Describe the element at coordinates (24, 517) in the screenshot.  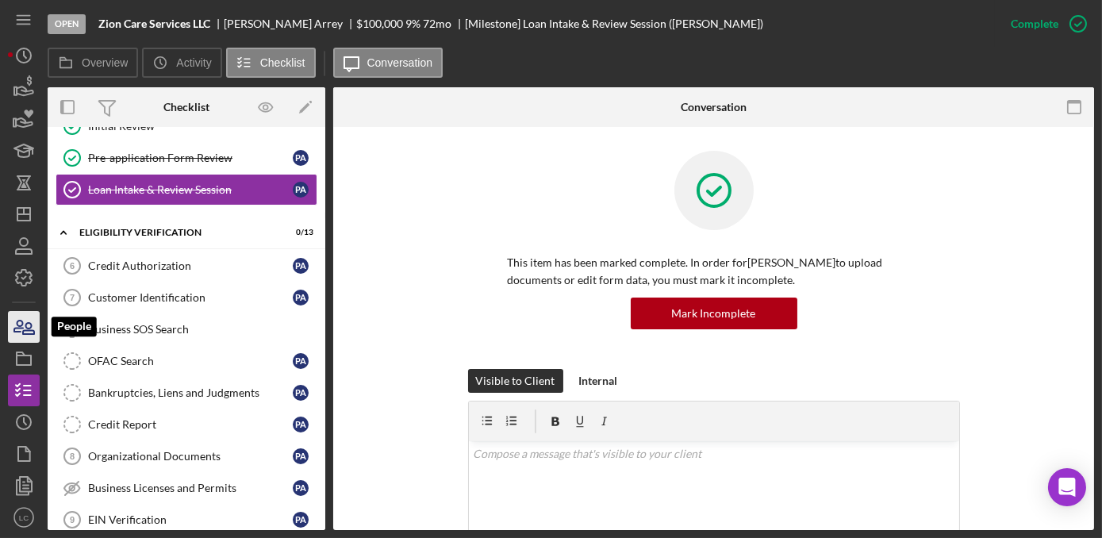
I see `text: LC` at that location.